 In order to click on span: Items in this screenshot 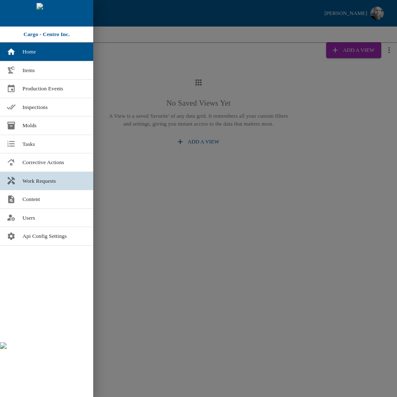, I will do `click(54, 71)`.